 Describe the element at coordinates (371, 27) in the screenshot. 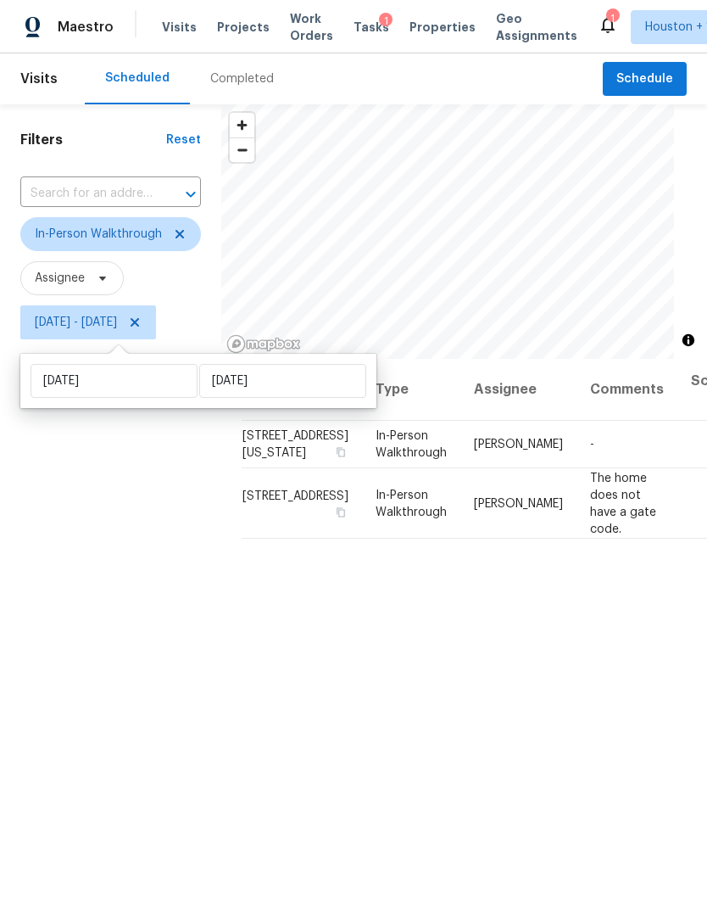

I see `span: Tasks` at that location.